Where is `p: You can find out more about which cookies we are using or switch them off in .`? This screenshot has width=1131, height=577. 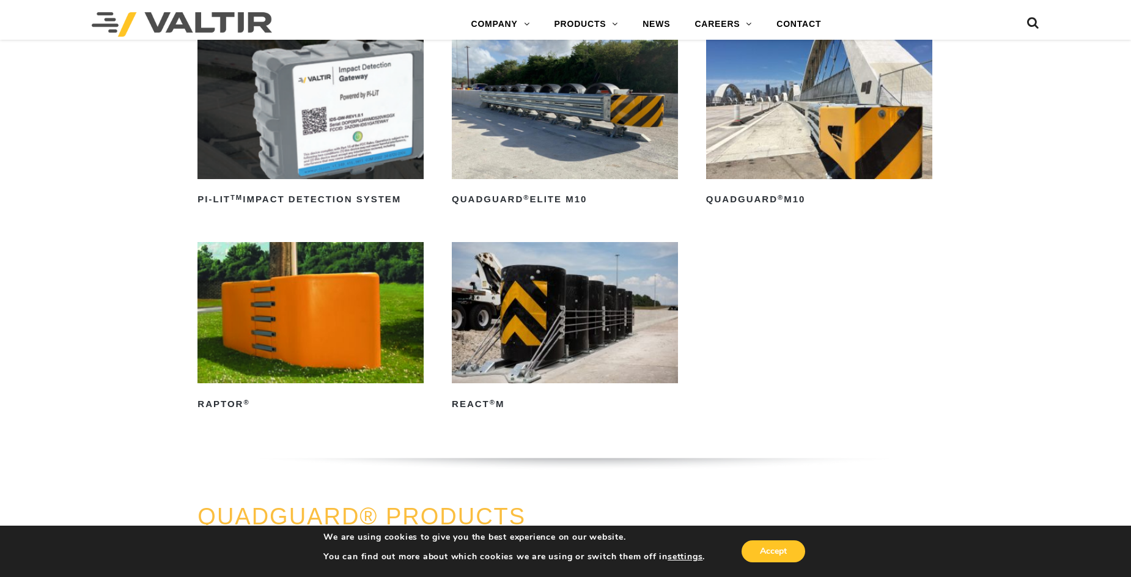
p: You can find out more about which cookies we are using or switch them off in . is located at coordinates (514, 557).